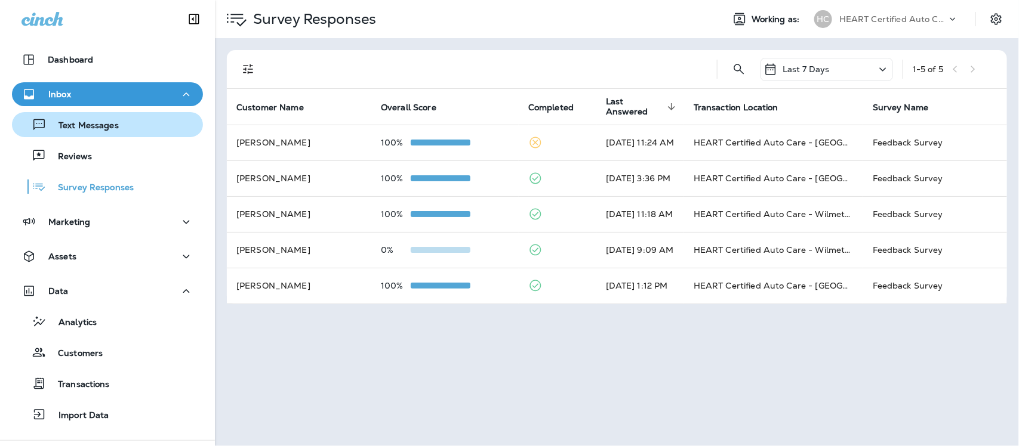  I want to click on button: Data, so click(107, 291).